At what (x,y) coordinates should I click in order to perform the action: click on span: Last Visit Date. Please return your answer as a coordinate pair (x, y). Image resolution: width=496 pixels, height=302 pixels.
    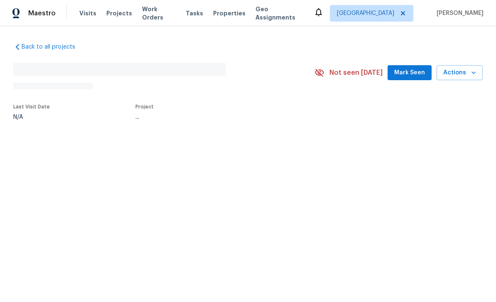
    Looking at the image, I should click on (32, 107).